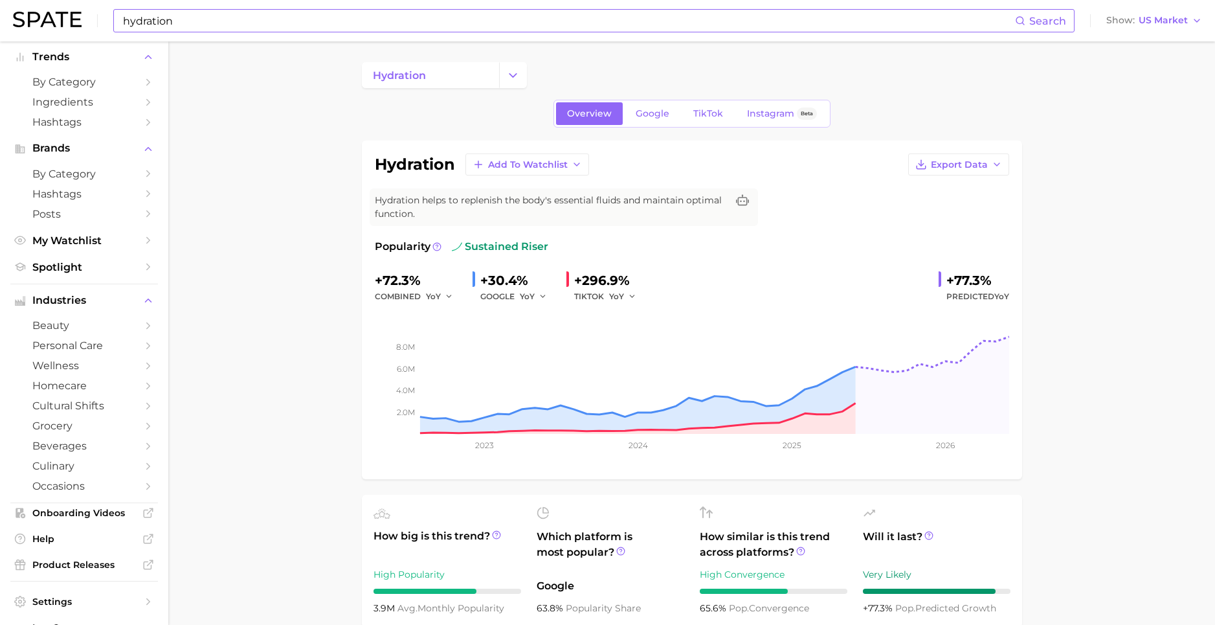  I want to click on a: Product Releases, so click(84, 565).